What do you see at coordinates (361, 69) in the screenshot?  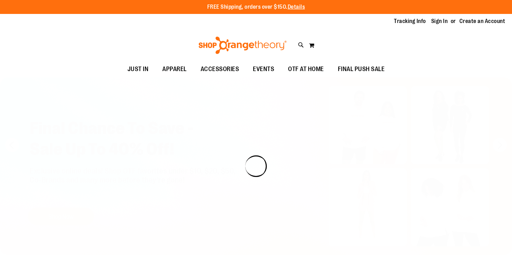 I see `a: FINAL PUSH SALE` at bounding box center [361, 69].